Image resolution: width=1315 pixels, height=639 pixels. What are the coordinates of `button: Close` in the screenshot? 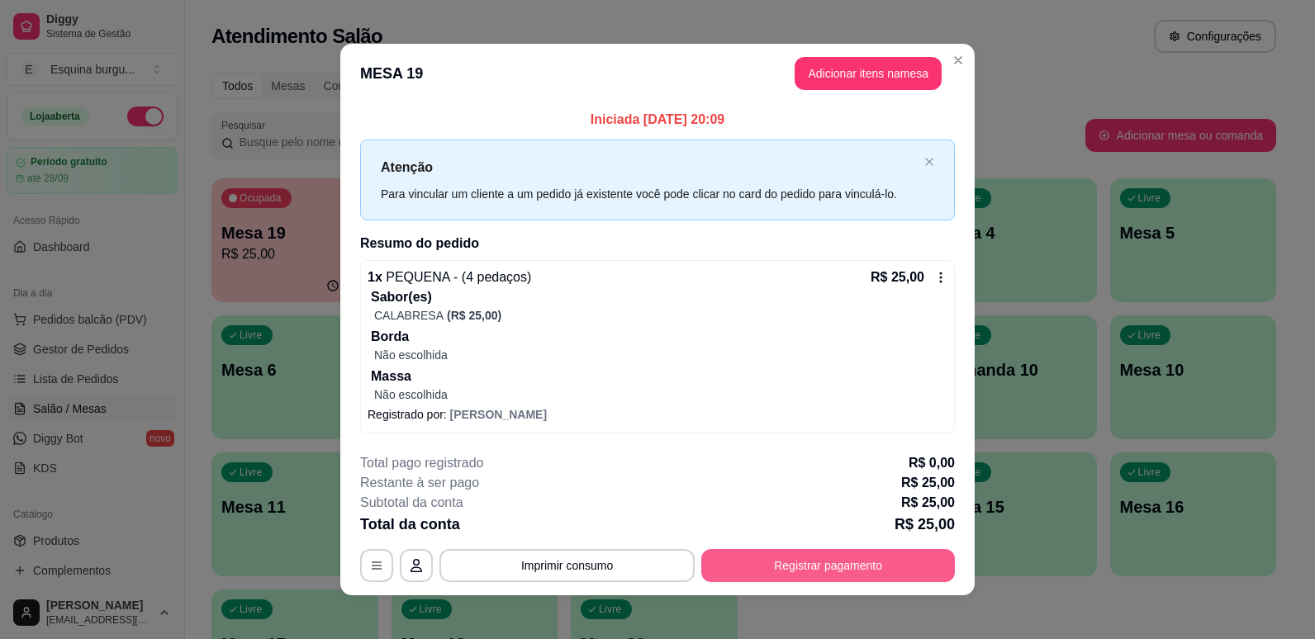 It's located at (958, 60).